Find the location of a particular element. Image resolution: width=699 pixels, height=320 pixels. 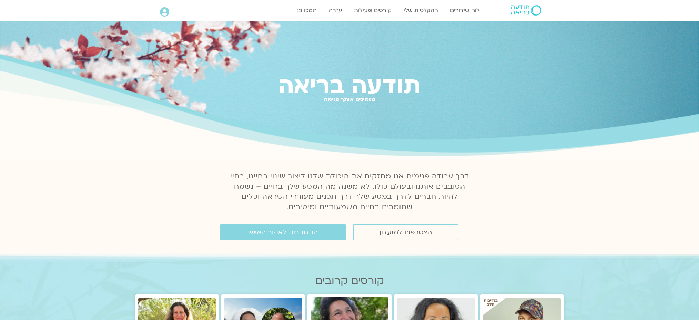

a: עזרה is located at coordinates (335, 10).